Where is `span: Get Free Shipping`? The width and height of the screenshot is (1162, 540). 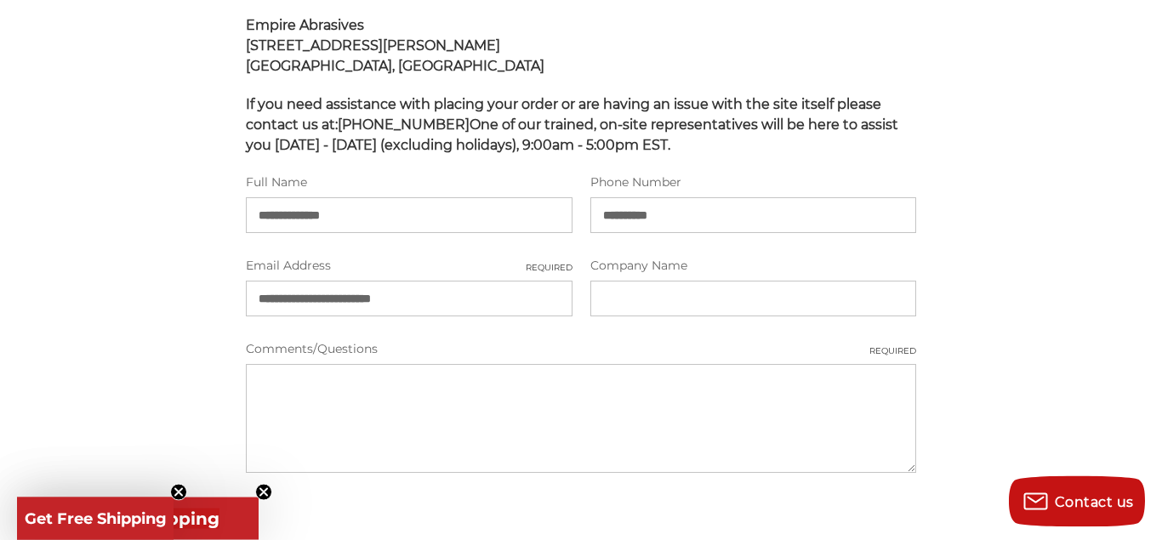 span: Get Free Shipping is located at coordinates (95, 519).